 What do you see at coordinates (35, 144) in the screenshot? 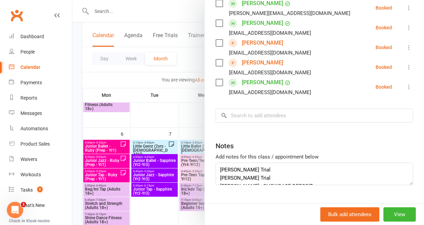
I see `div: Product Sales` at bounding box center [35, 144].